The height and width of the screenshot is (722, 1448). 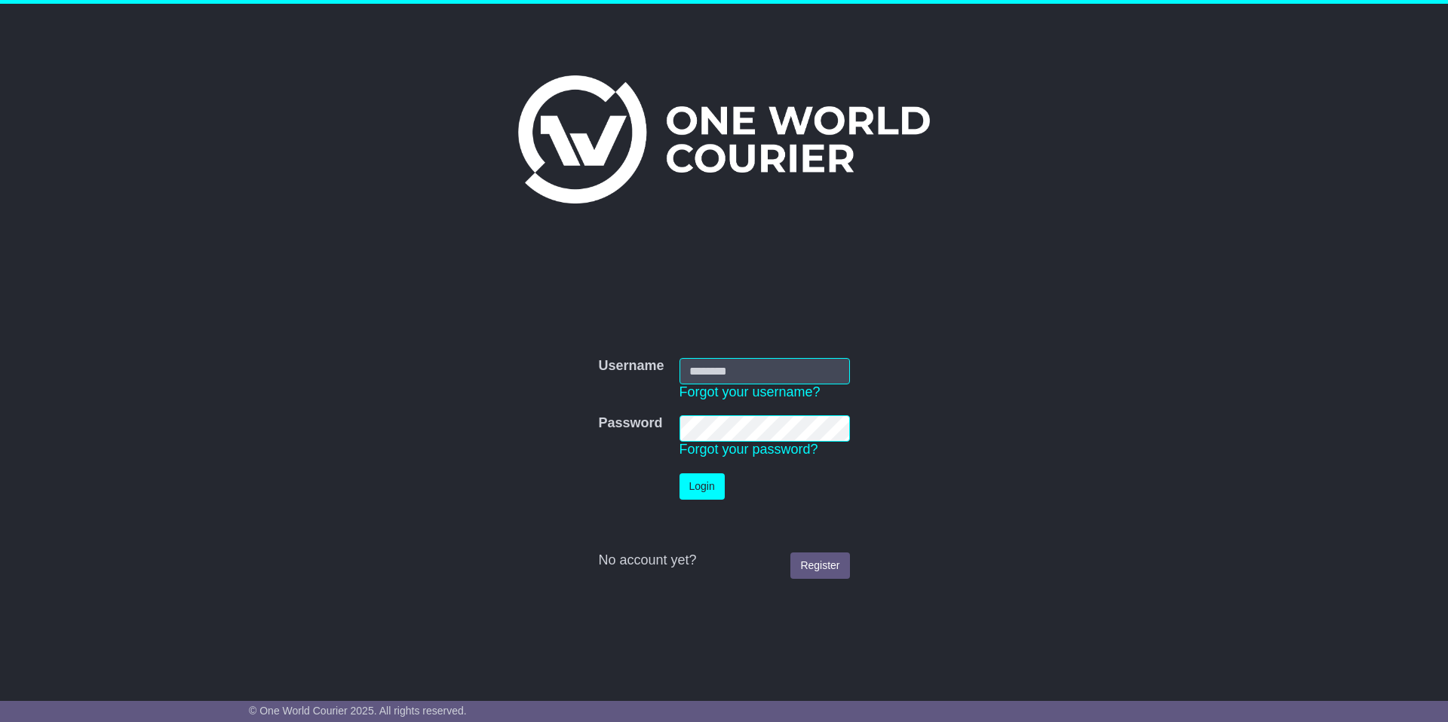 What do you see at coordinates (820, 566) in the screenshot?
I see `a: Register` at bounding box center [820, 566].